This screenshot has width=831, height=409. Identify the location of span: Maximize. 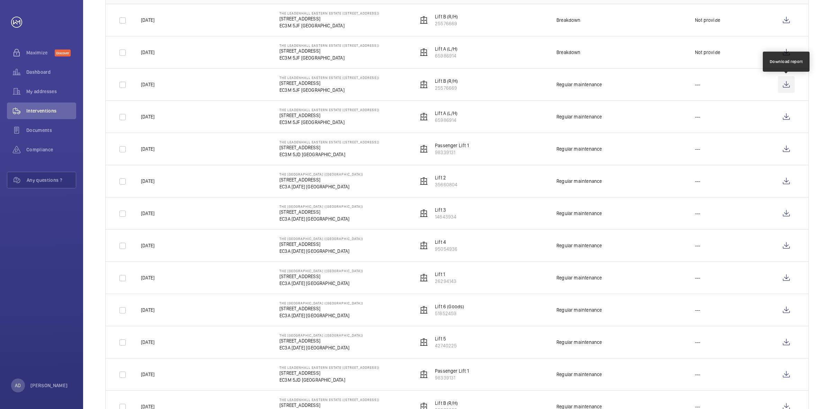
(40, 53).